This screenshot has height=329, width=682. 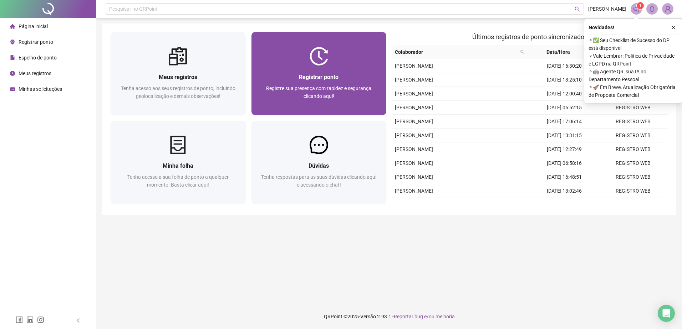 What do you see at coordinates (640, 6) in the screenshot?
I see `sup: 1` at bounding box center [640, 6].